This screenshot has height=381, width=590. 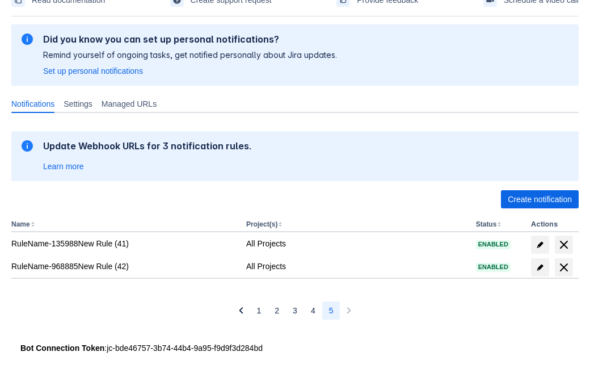 I want to click on span: 5, so click(x=331, y=310).